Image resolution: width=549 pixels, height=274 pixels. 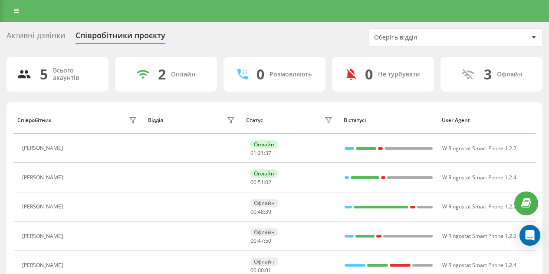 What do you see at coordinates (399, 74) in the screenshot?
I see `div: Не турбувати` at bounding box center [399, 74].